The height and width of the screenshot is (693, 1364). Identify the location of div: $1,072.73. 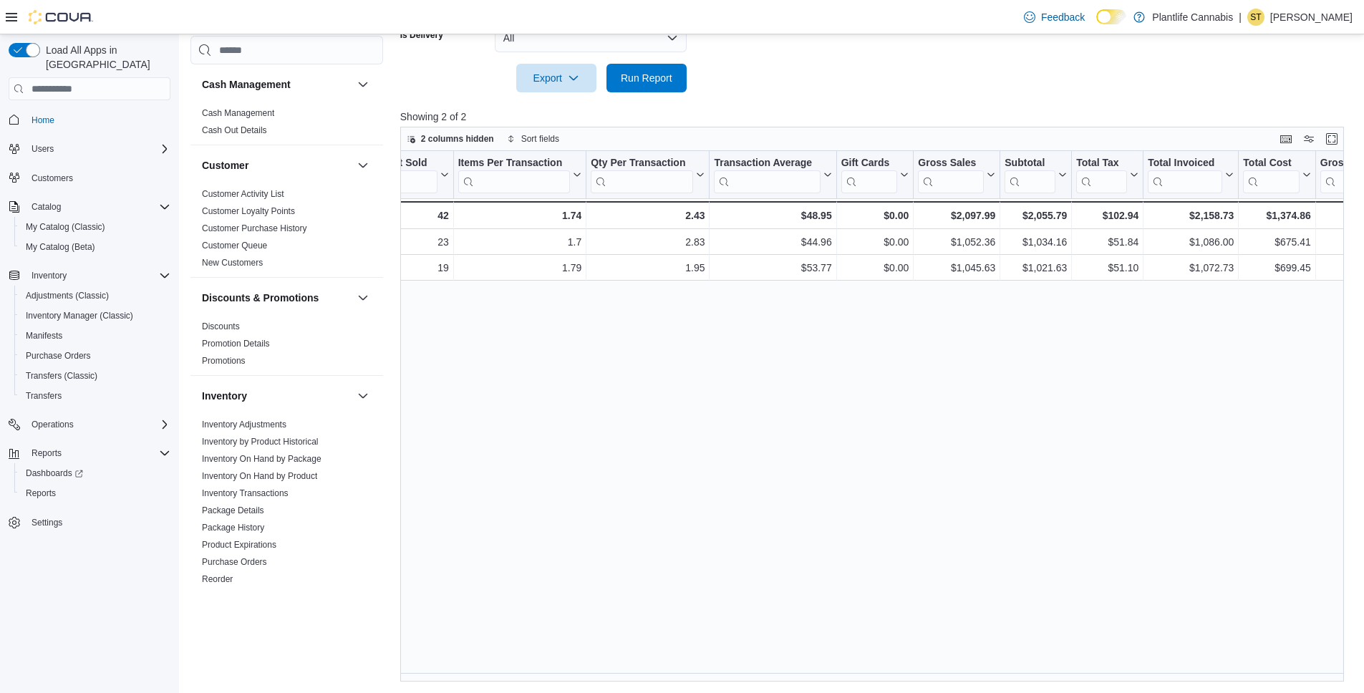
(1190, 268).